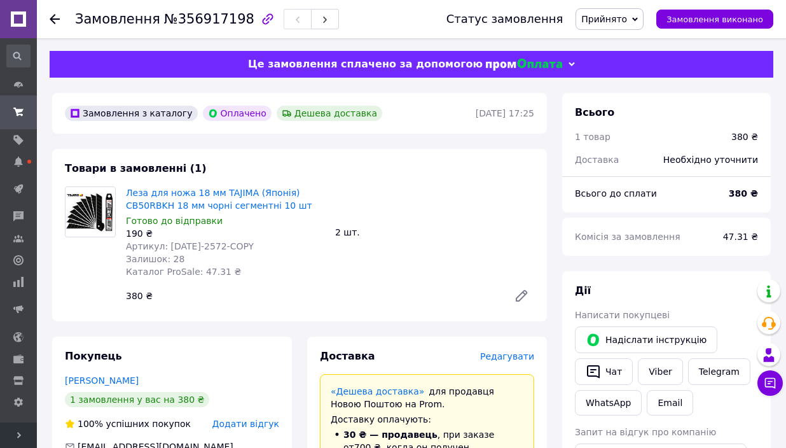  Describe the element at coordinates (608, 403) in the screenshot. I see `a: WhatsApp` at that location.